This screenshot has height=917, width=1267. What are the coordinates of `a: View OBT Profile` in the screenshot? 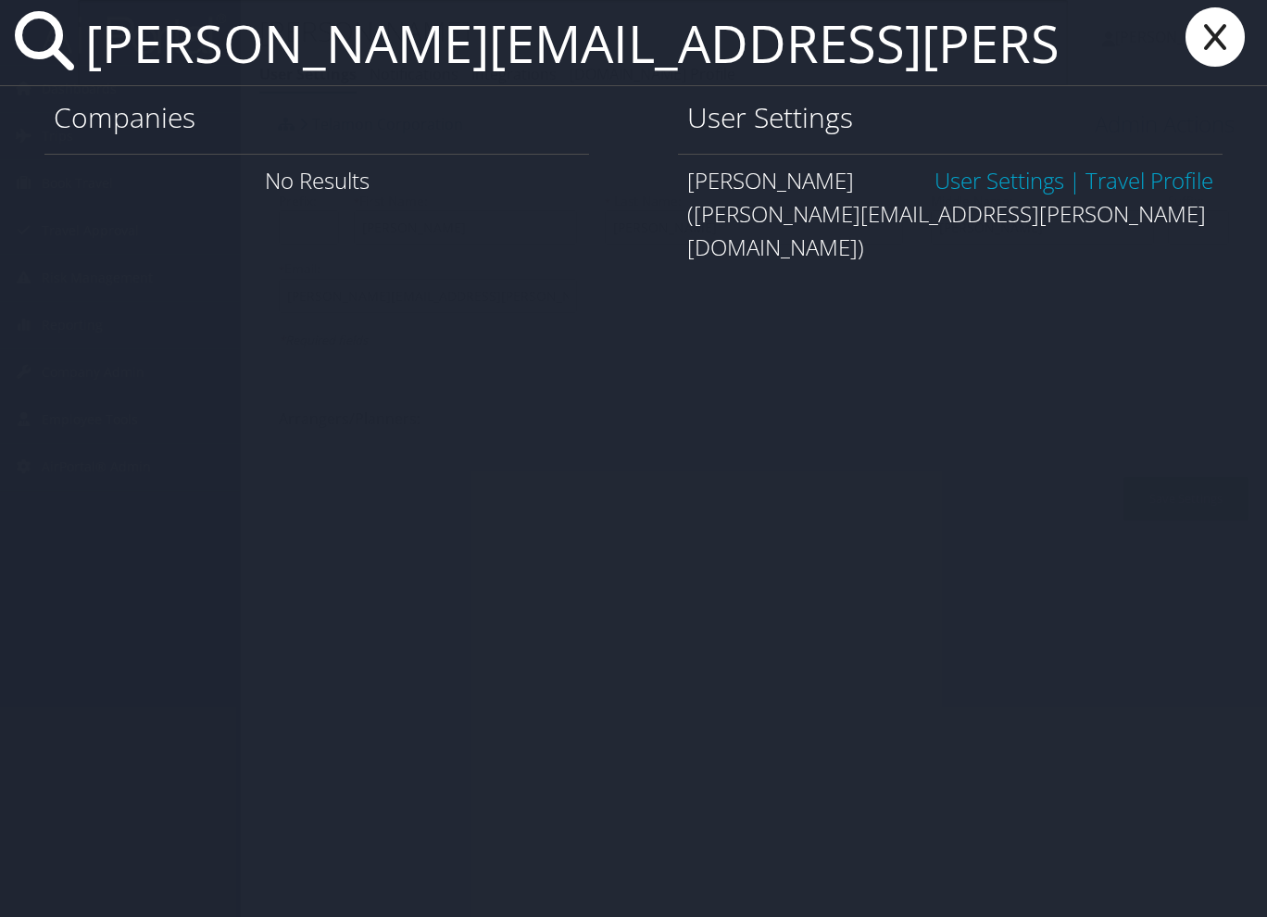 It's located at (1150, 180).